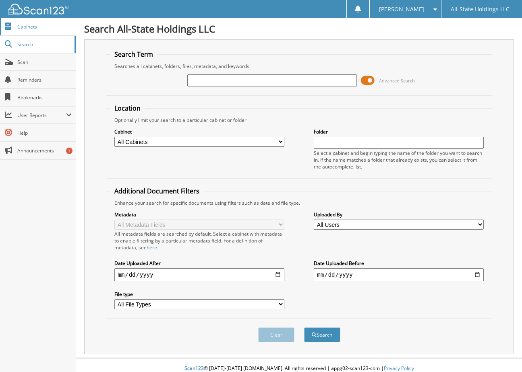  What do you see at coordinates (44, 27) in the screenshot?
I see `span: Cabinets` at bounding box center [44, 27].